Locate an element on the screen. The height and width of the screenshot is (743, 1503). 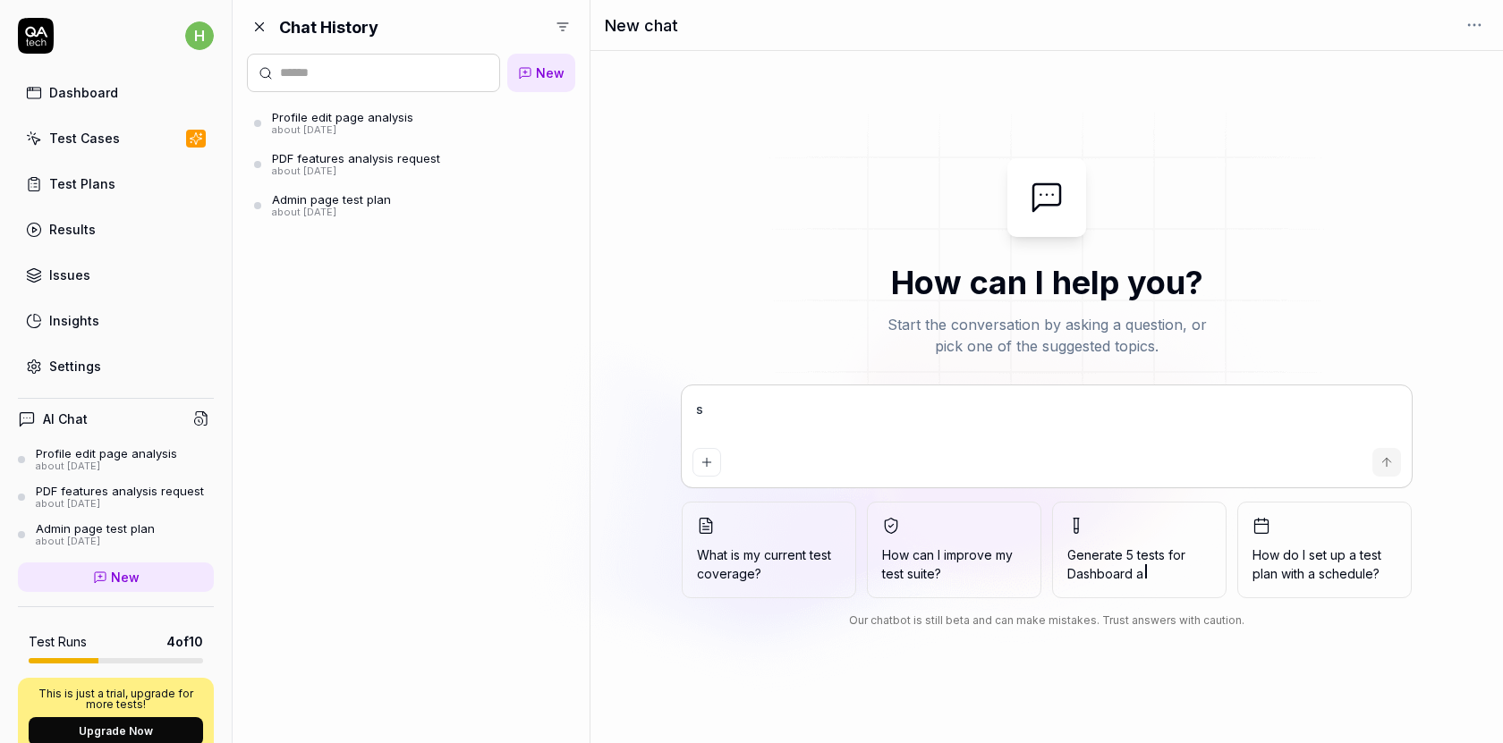
a: Settings is located at coordinates (115, 366).